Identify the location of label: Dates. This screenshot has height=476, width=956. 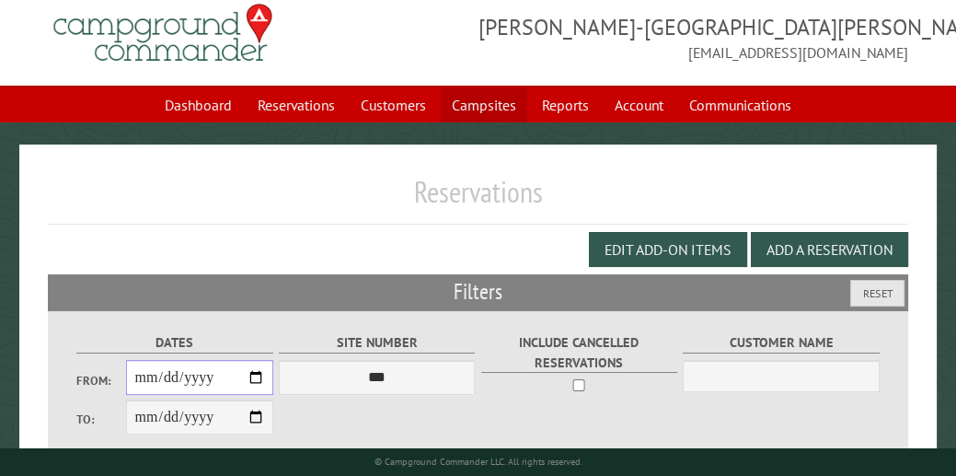
(174, 342).